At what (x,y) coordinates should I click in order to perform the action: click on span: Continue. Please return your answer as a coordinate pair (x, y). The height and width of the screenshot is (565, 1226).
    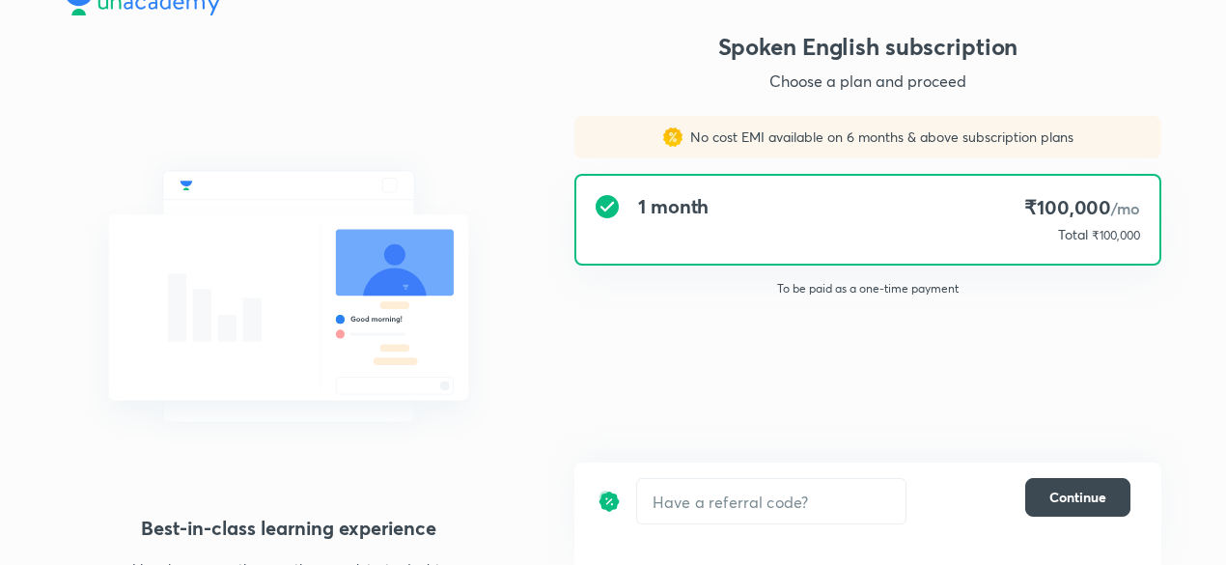
    Looking at the image, I should click on (1077, 497).